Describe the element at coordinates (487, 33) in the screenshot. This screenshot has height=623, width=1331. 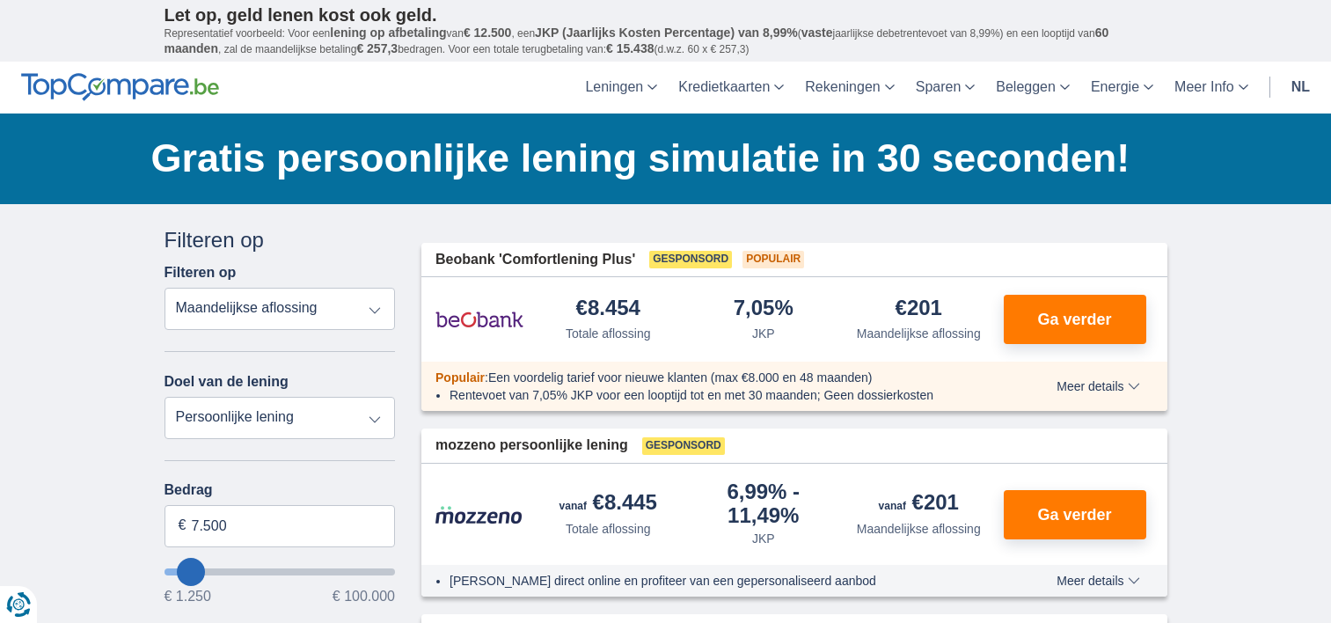
I see `span: € 12.500` at that location.